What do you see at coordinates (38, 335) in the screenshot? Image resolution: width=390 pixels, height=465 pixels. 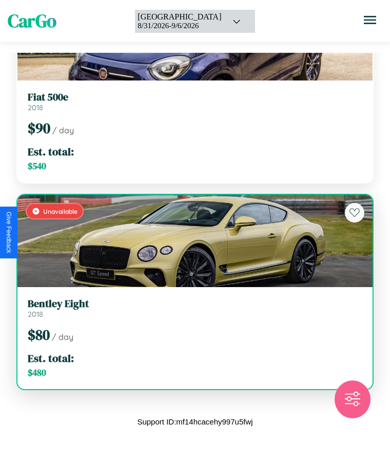 I see `span: $ 80` at bounding box center [38, 335].